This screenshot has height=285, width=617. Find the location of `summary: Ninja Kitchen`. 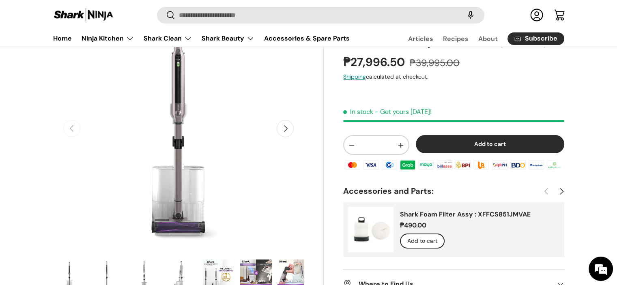

summary: Ninja Kitchen is located at coordinates (108, 39).